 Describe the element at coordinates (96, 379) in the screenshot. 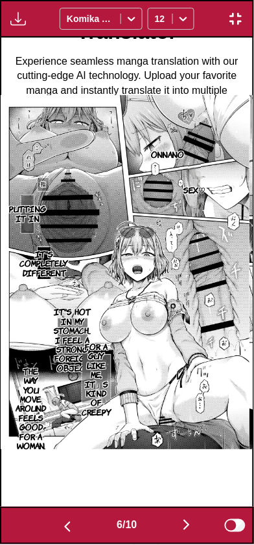

I see `p: For a guy like me, it」s kind of creepy` at that location.